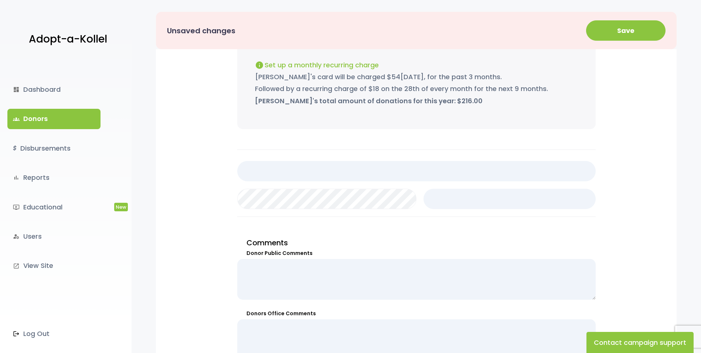 The height and width of the screenshot is (353, 701). I want to click on a: bar_chartReports, so click(54, 177).